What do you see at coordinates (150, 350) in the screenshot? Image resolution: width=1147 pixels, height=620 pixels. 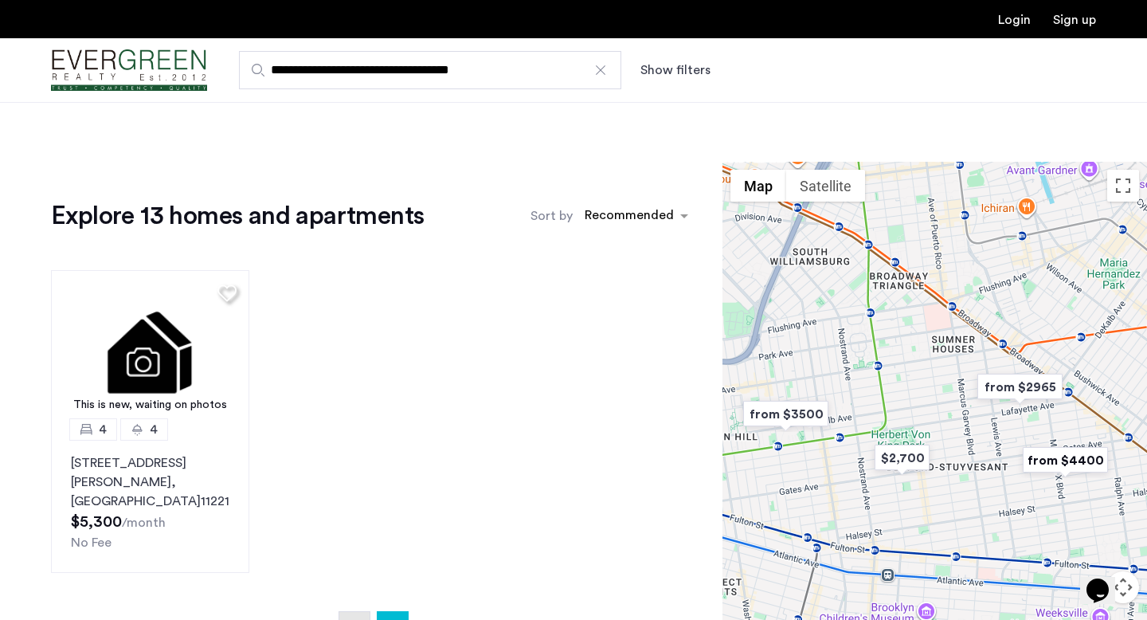 I see `img: 3.gif` at bounding box center [150, 350].